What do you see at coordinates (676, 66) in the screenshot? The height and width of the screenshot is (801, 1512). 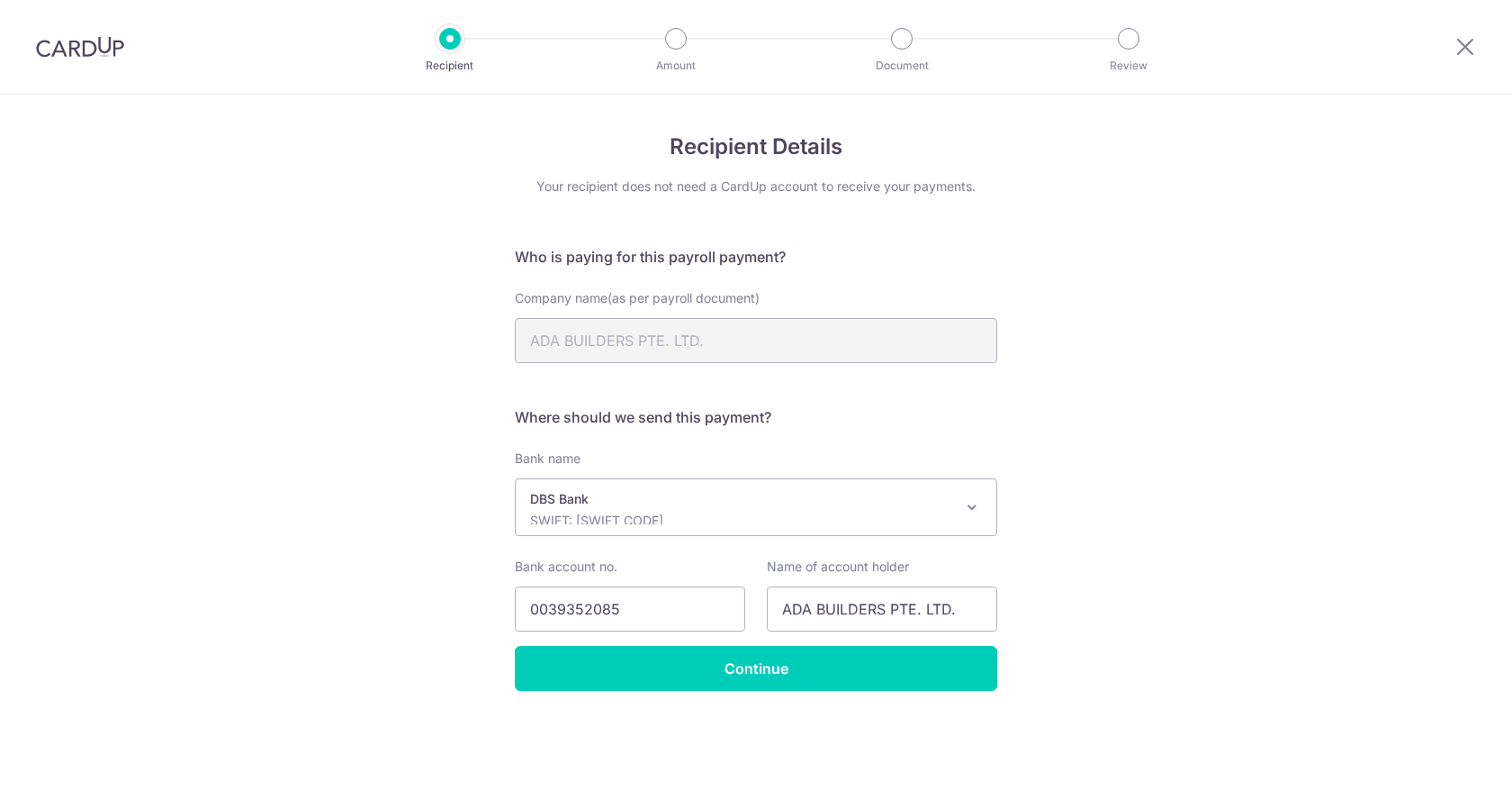 I see `p: Amount` at bounding box center [676, 66].